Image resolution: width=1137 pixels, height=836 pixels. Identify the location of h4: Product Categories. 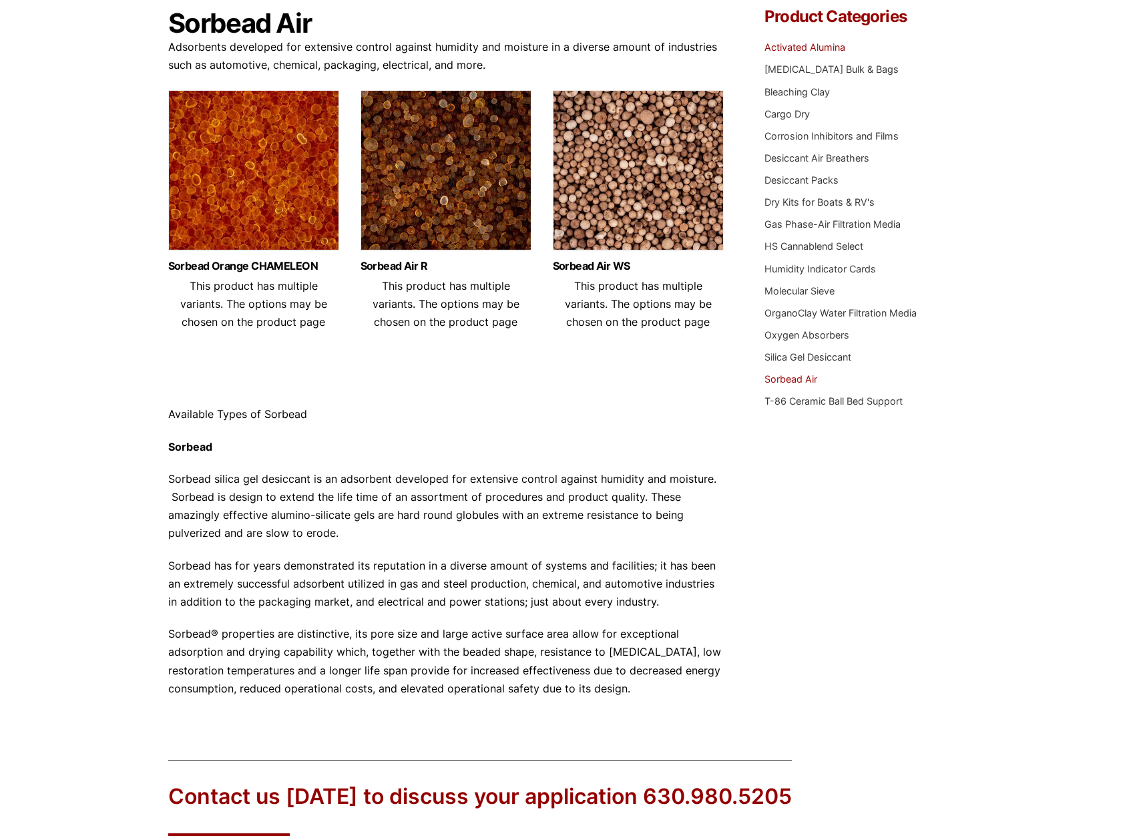
(867, 17).